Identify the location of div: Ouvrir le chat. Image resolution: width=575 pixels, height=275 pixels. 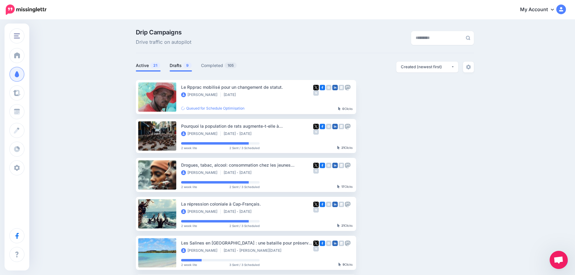
(558, 260).